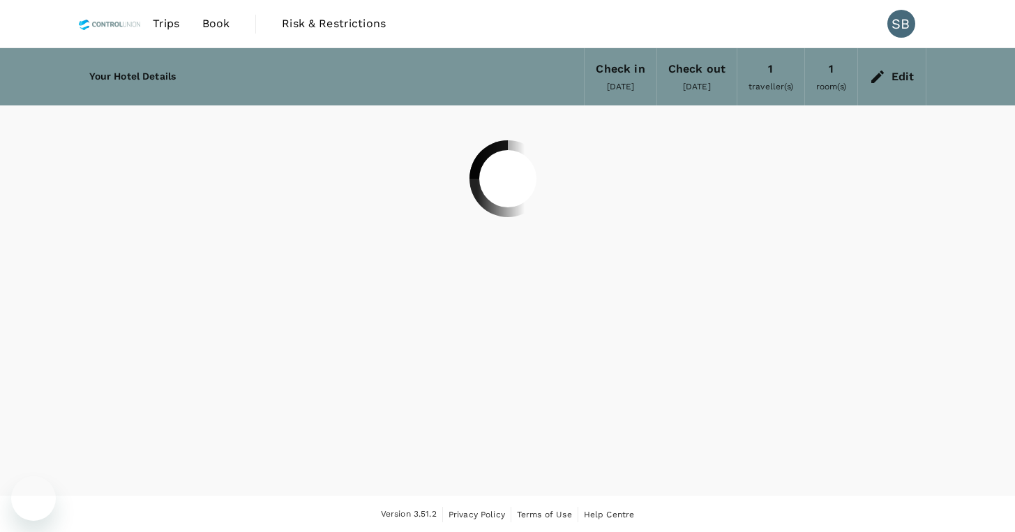  What do you see at coordinates (697, 69) in the screenshot?
I see `div: Check out` at bounding box center [697, 69].